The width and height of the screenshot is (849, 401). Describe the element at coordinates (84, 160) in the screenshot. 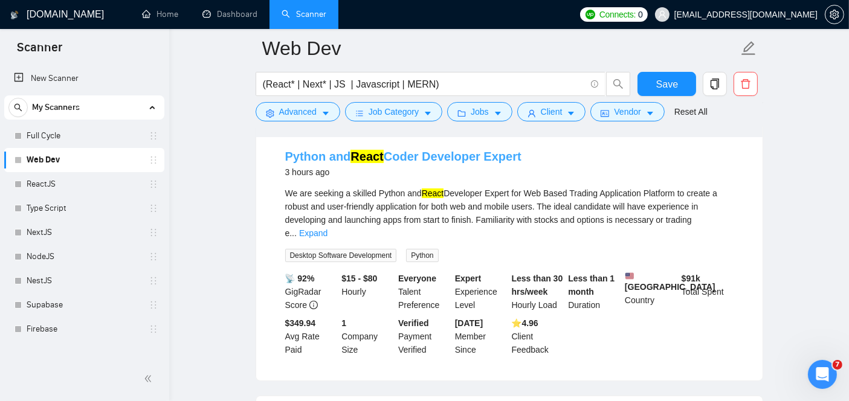

I see `a: Web Dev` at that location.